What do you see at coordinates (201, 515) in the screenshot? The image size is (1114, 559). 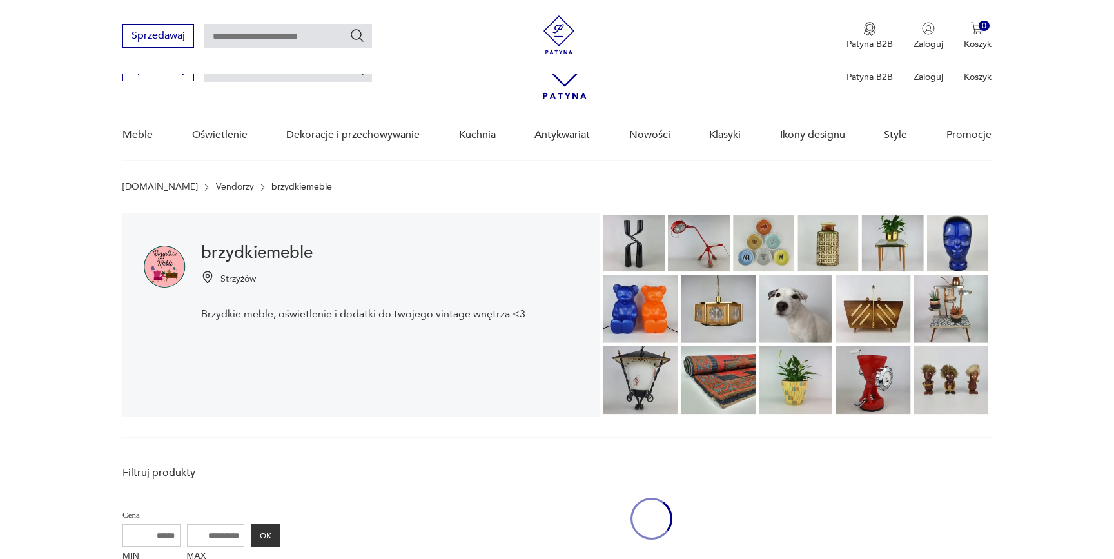 I see `p: Cena` at bounding box center [201, 515].